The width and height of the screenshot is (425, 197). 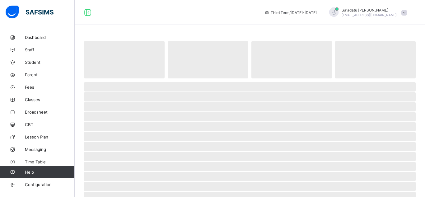 What do you see at coordinates (50, 162) in the screenshot?
I see `span: Time Table` at bounding box center [50, 162].